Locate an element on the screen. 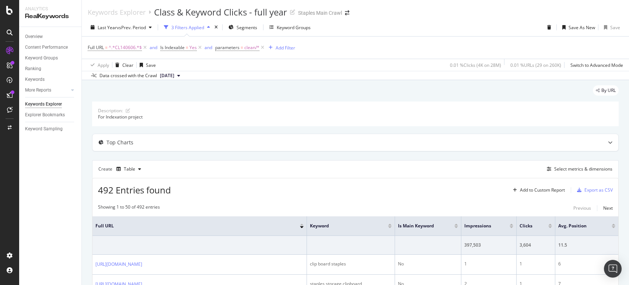 The height and width of the screenshot is (285, 629). div: Select metrics & dimensions is located at coordinates (584, 168).